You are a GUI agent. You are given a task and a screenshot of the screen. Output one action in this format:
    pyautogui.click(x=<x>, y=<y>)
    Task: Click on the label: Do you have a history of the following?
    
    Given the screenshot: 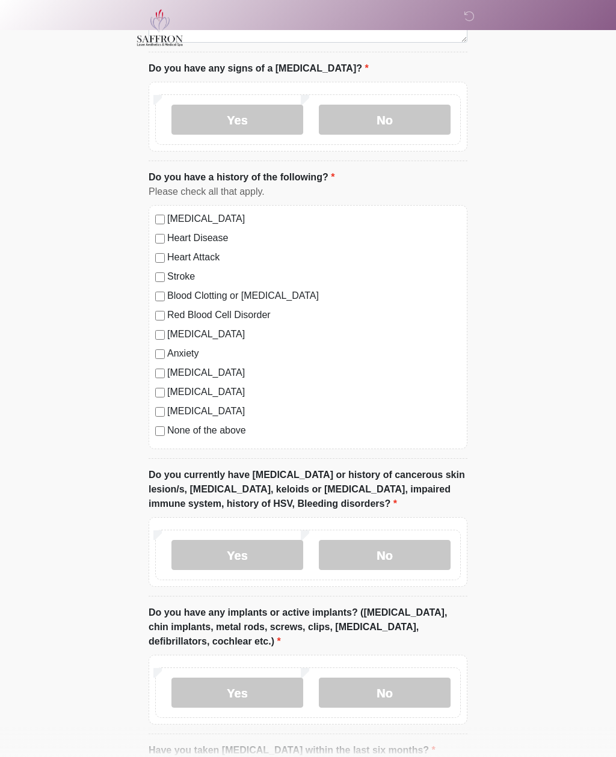 What is the action you would take?
    pyautogui.click(x=241, y=177)
    